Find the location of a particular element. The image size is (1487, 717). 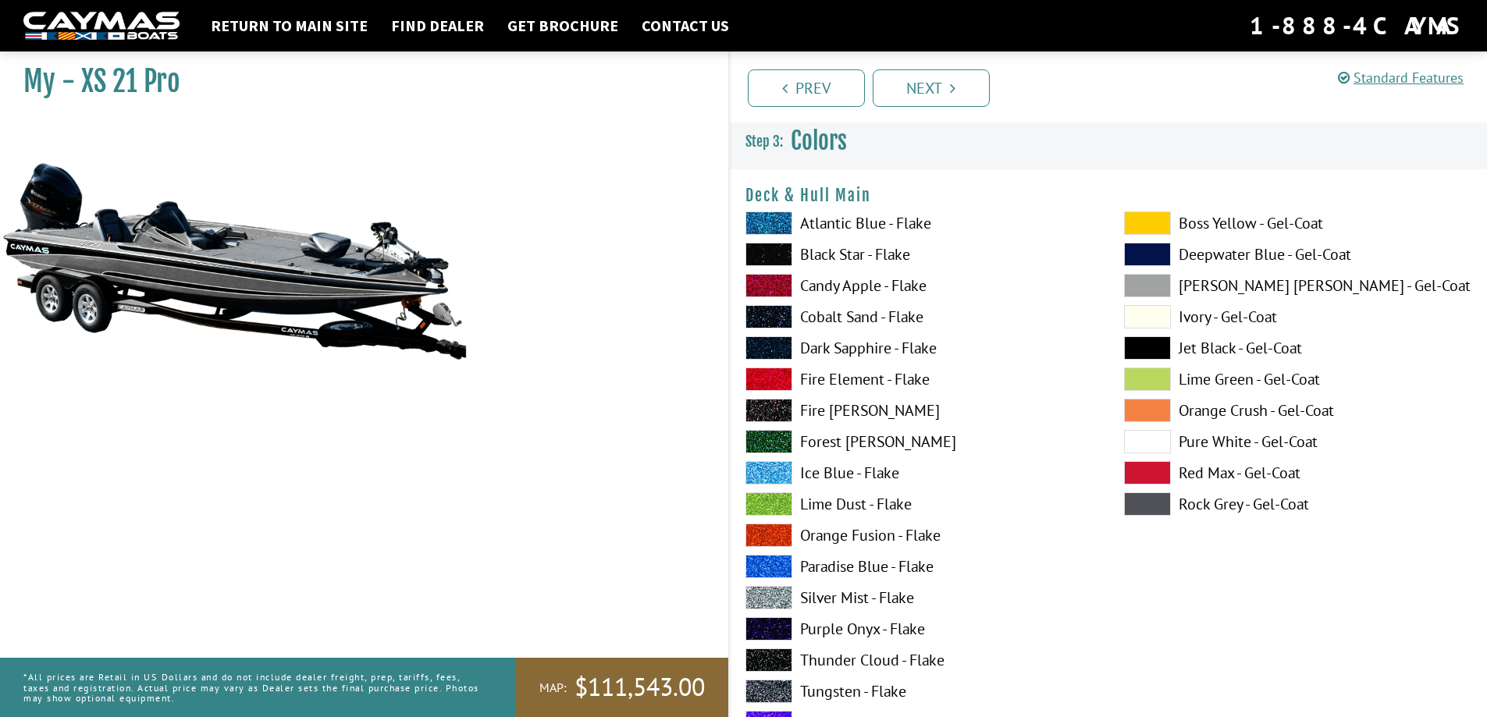

label: Paradise Blue - Flake is located at coordinates (919, 567).